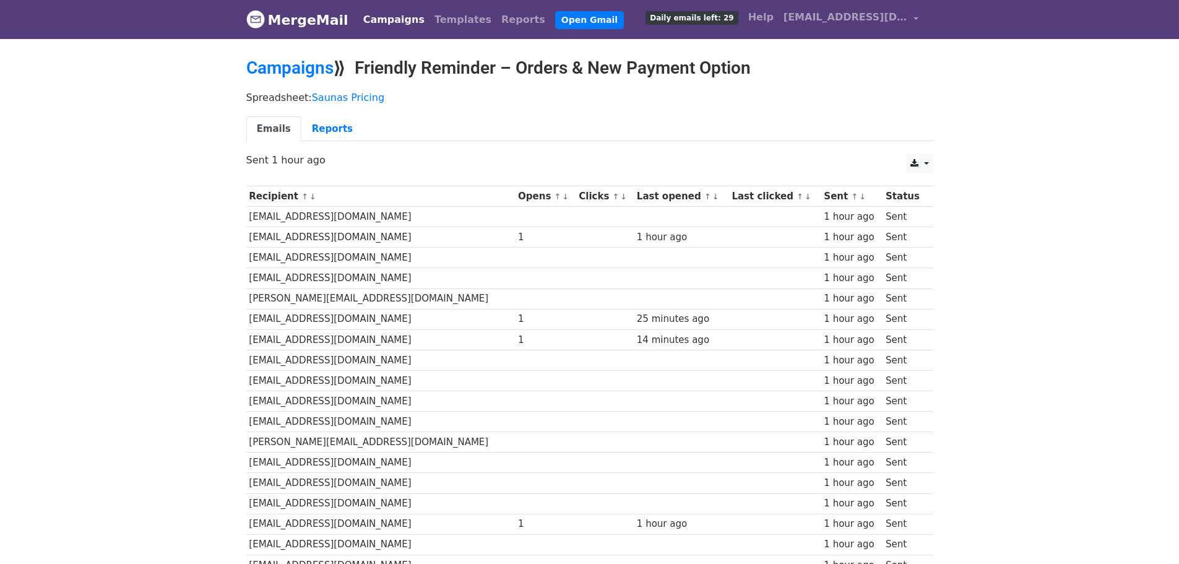 The height and width of the screenshot is (564, 1179). Describe the element at coordinates (590, 97) in the screenshot. I see `p: Spreadsheet:` at that location.